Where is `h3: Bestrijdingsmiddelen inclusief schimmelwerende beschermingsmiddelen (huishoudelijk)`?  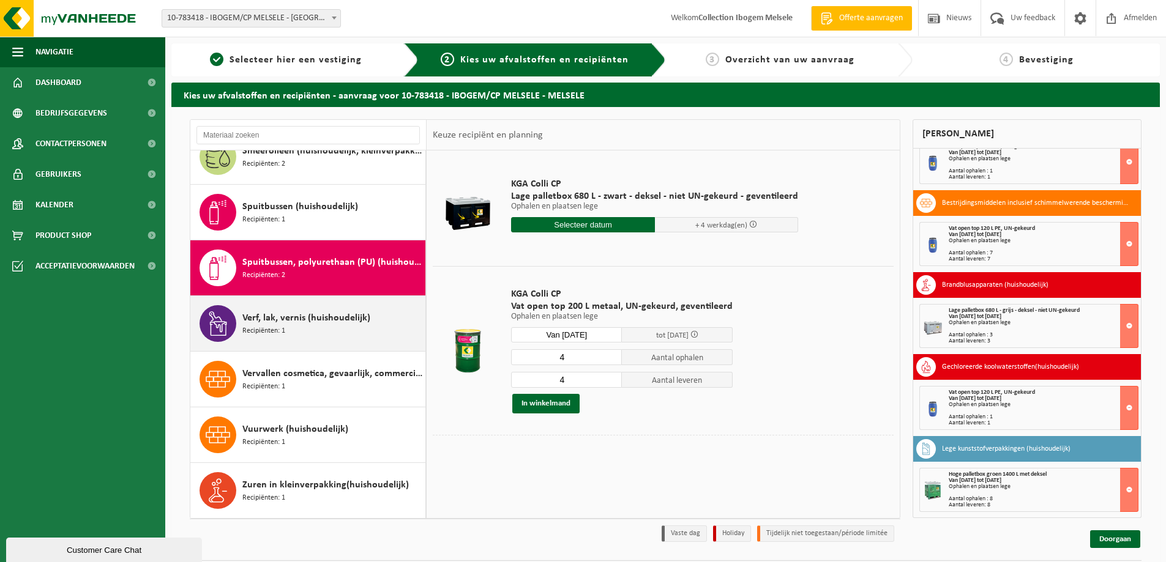 h3: Bestrijdingsmiddelen inclusief schimmelwerende beschermingsmiddelen (huishoudelijk) is located at coordinates (1037, 203).